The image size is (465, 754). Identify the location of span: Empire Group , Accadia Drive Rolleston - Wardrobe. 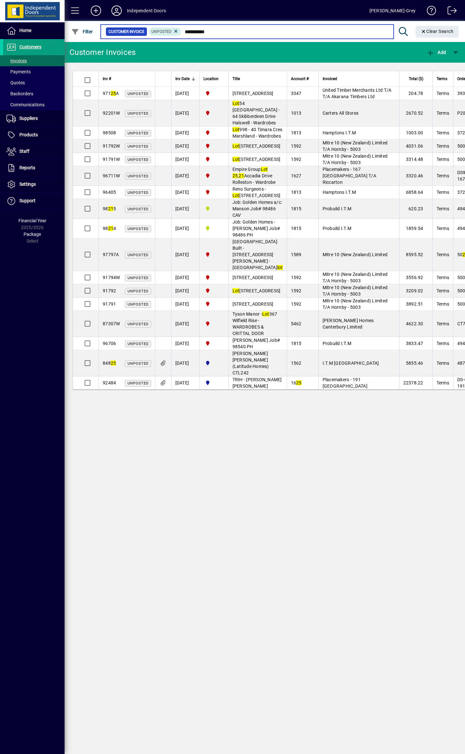
(254, 176).